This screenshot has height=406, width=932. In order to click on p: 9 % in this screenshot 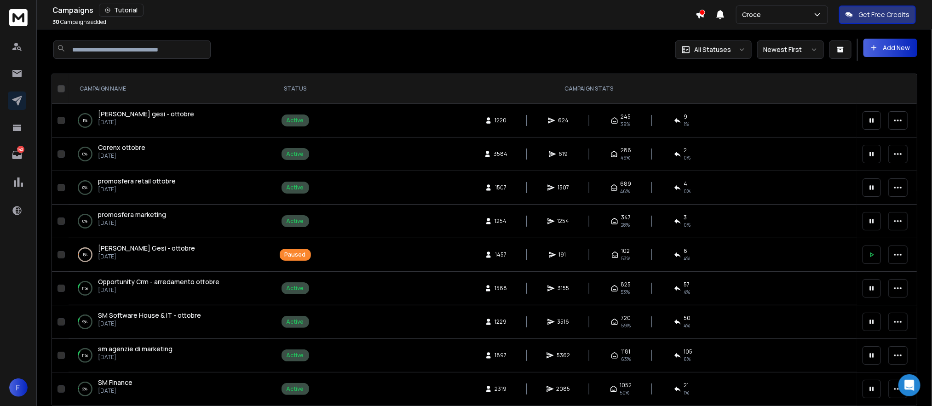, I will do `click(85, 322)`.